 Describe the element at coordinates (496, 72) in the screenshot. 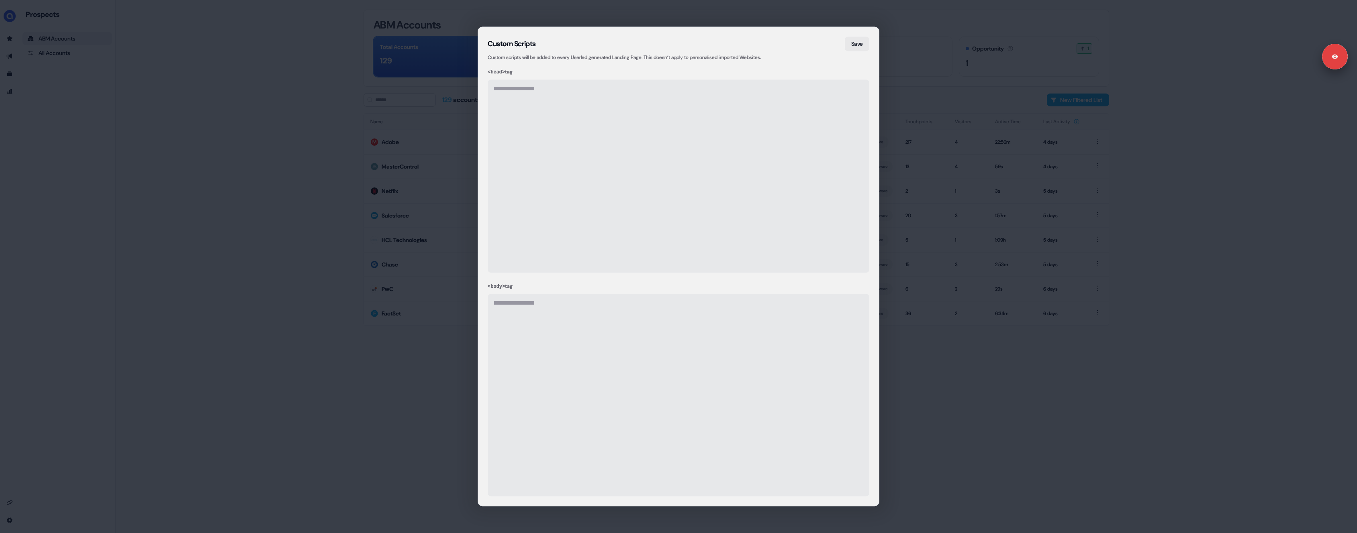

I see `code: <head>` at that location.